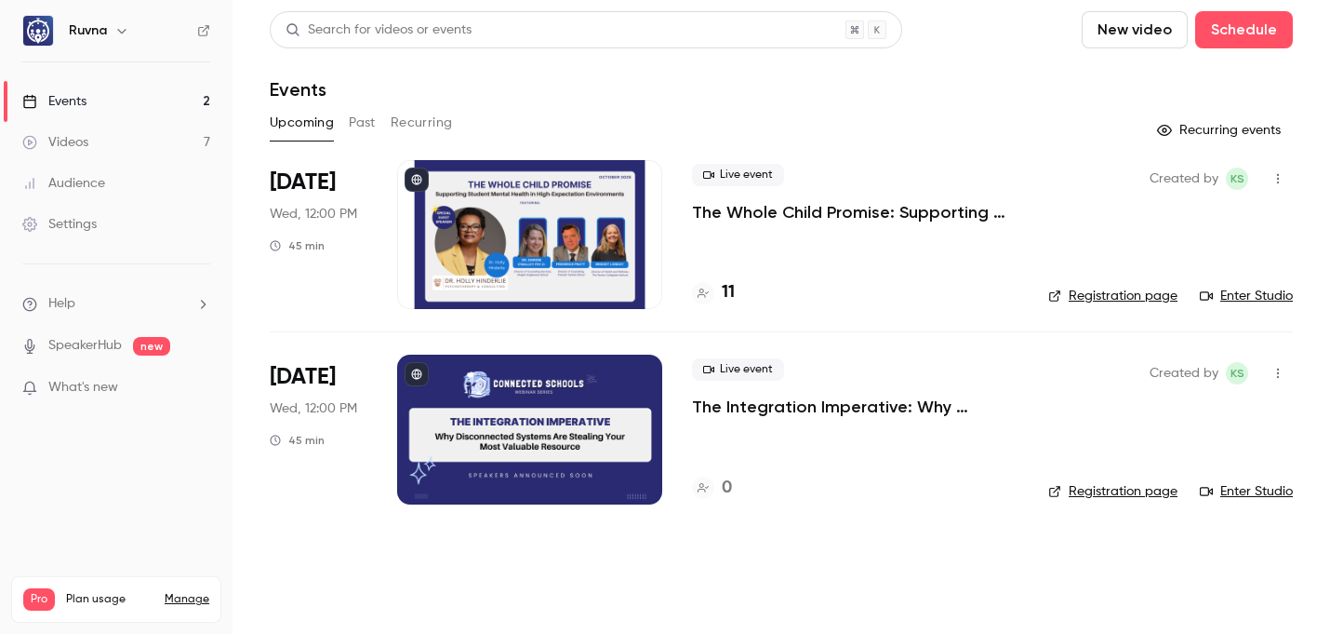 This screenshot has height=634, width=1330. Describe the element at coordinates (87, 31) in the screenshot. I see `h6: Ruvna` at that location.